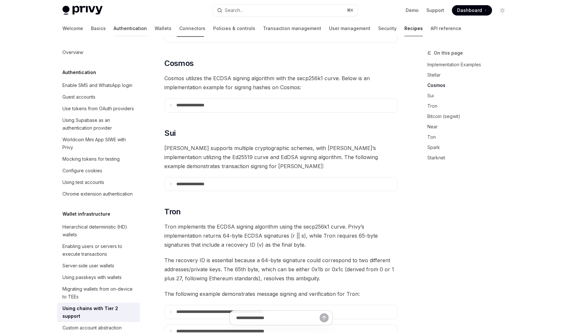 Image resolution: width=570 pixels, height=333 pixels. Describe the element at coordinates (99, 231) in the screenshot. I see `a: Hierarchical deterministic (HD) wallets` at that location.